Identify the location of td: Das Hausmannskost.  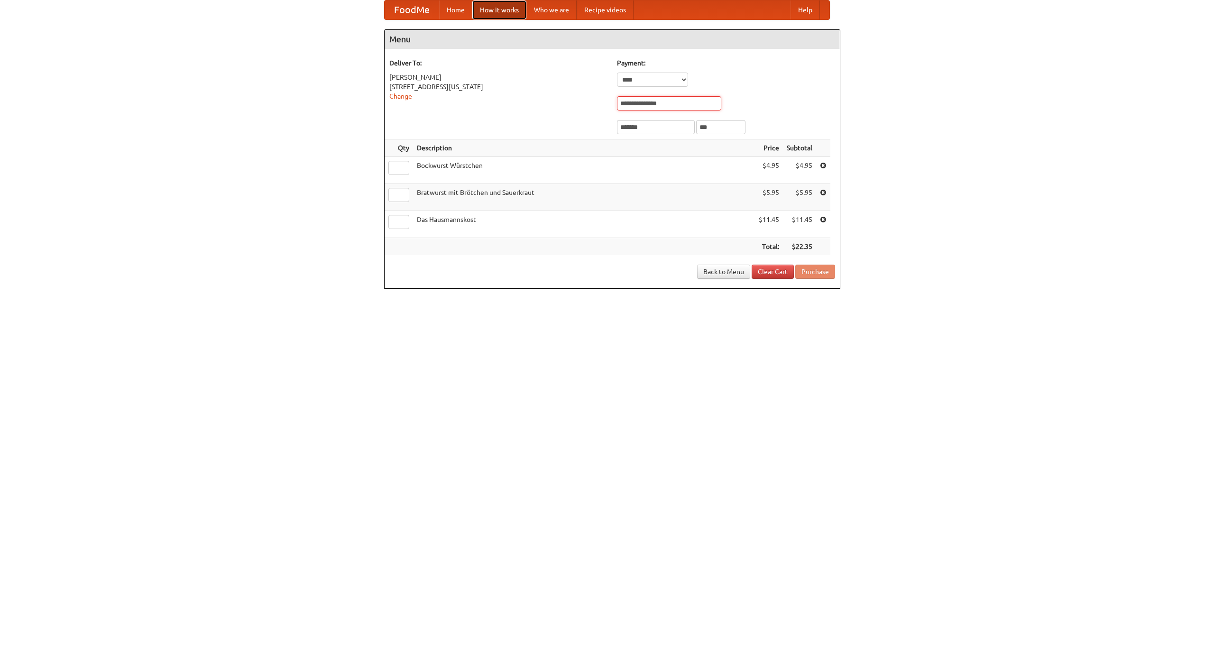
(584, 224).